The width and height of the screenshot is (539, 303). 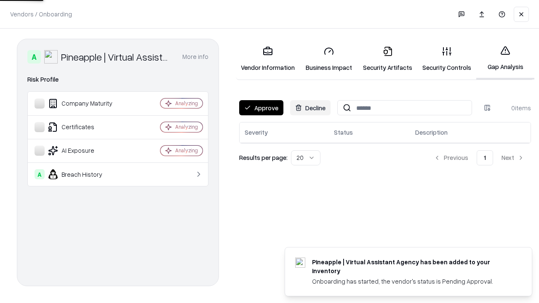 I want to click on div: Description, so click(x=431, y=132).